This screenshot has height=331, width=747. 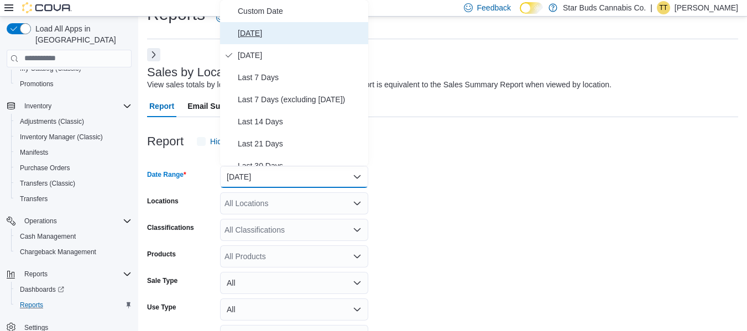 I want to click on div: Tannis Talarico, so click(x=664, y=8).